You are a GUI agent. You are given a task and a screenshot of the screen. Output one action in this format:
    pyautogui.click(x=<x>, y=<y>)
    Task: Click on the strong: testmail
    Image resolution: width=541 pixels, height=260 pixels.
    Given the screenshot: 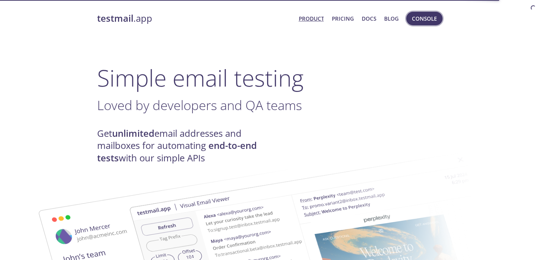 What is the action you would take?
    pyautogui.click(x=115, y=18)
    